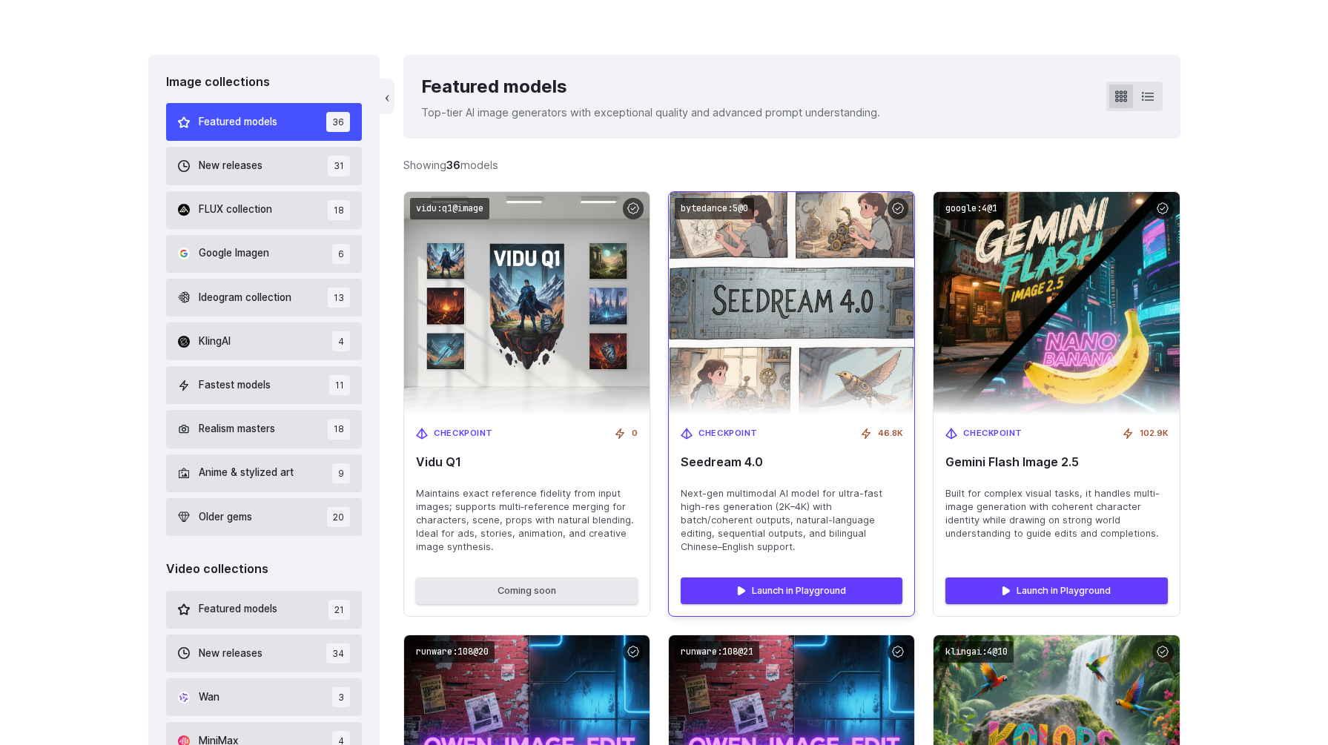 The width and height of the screenshot is (1328, 745). I want to click on code: runware:108@20, so click(452, 652).